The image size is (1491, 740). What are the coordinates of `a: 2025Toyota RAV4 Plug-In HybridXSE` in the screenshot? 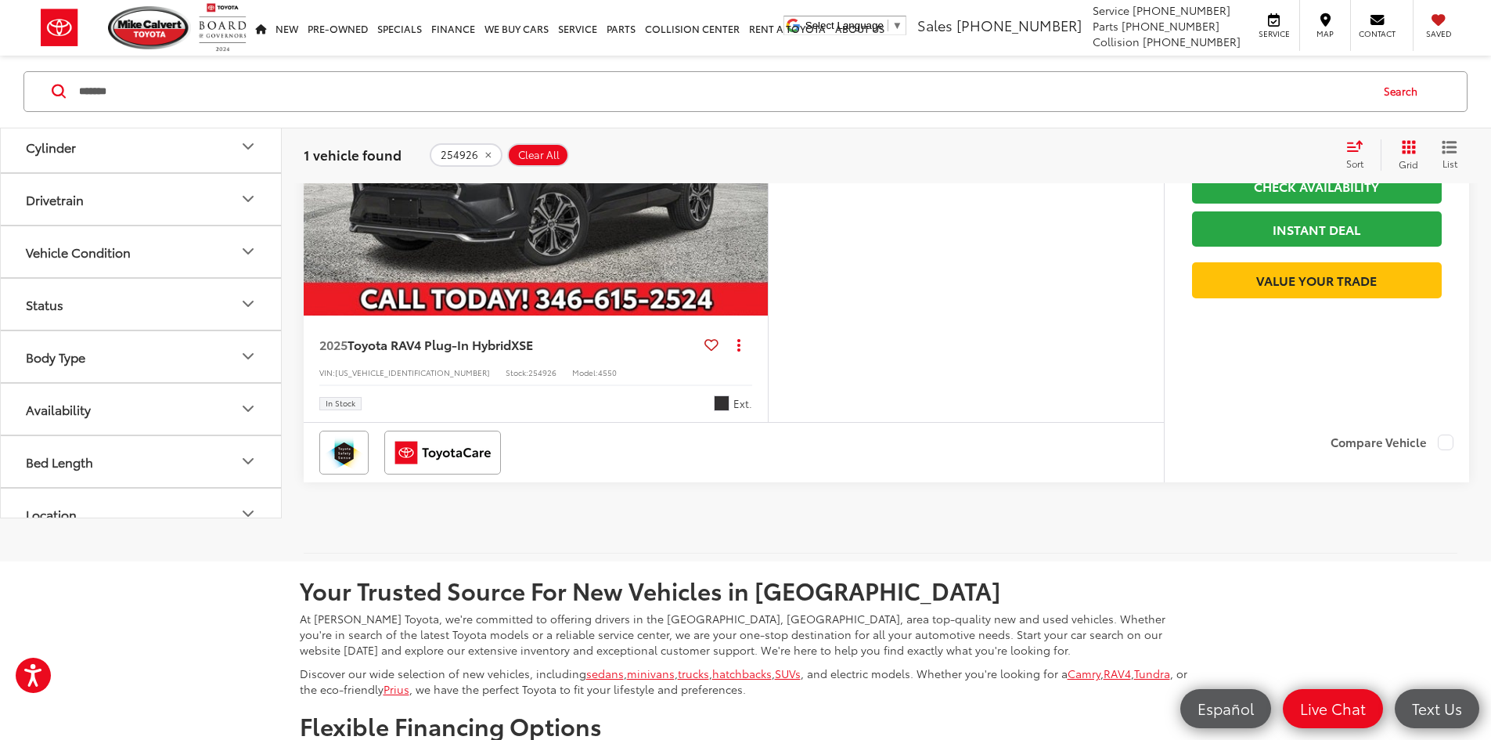 It's located at (509, 344).